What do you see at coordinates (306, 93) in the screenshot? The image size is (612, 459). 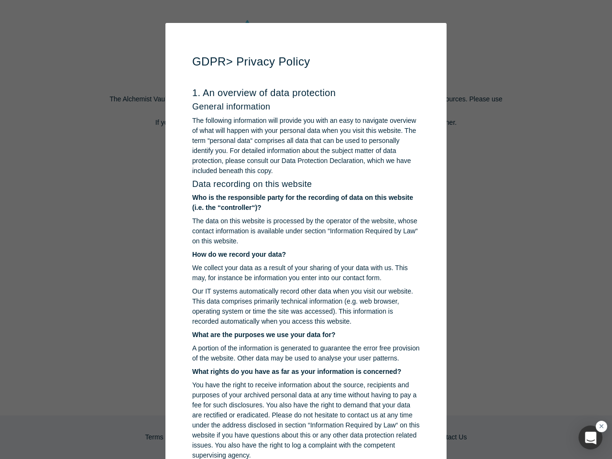 I see `h2: 1. An overview of data protection` at bounding box center [306, 93].